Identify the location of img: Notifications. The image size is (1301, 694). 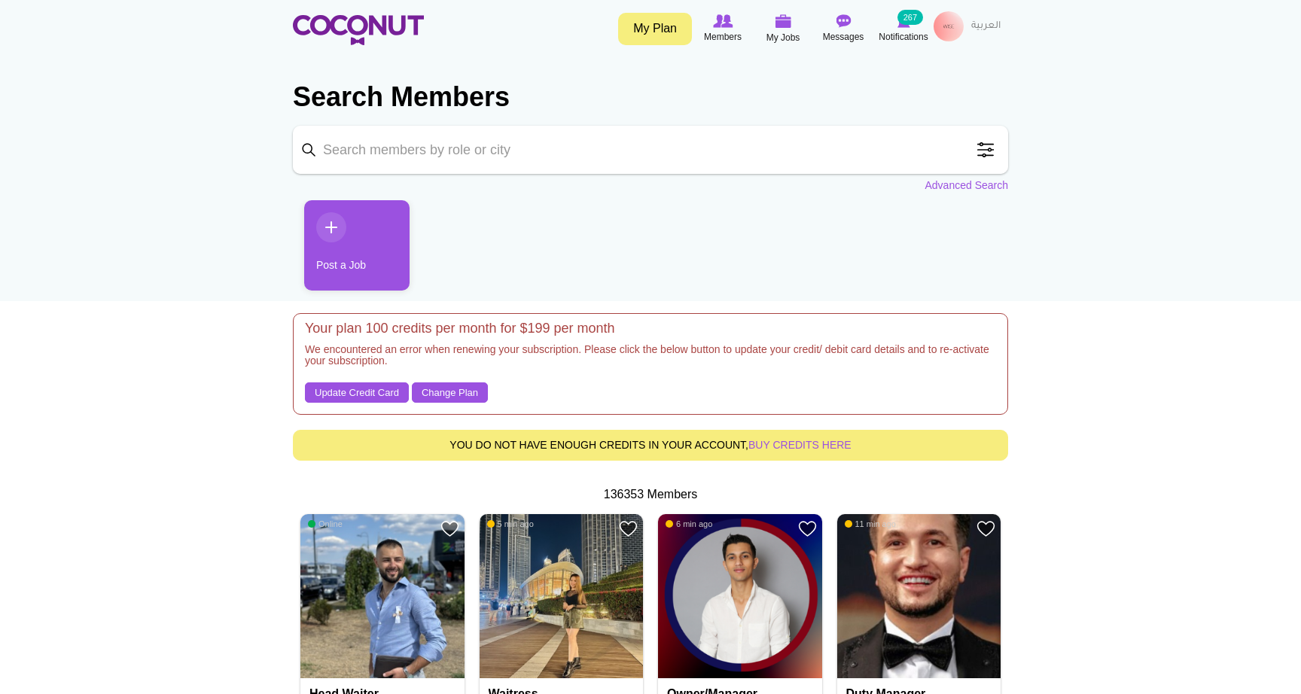
(904, 21).